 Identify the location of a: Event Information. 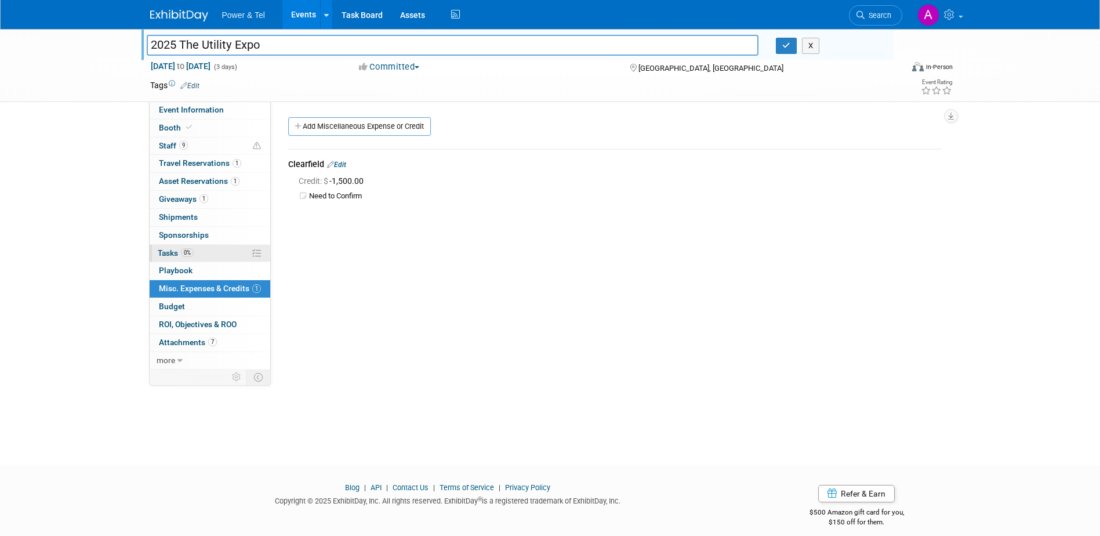
(210, 110).